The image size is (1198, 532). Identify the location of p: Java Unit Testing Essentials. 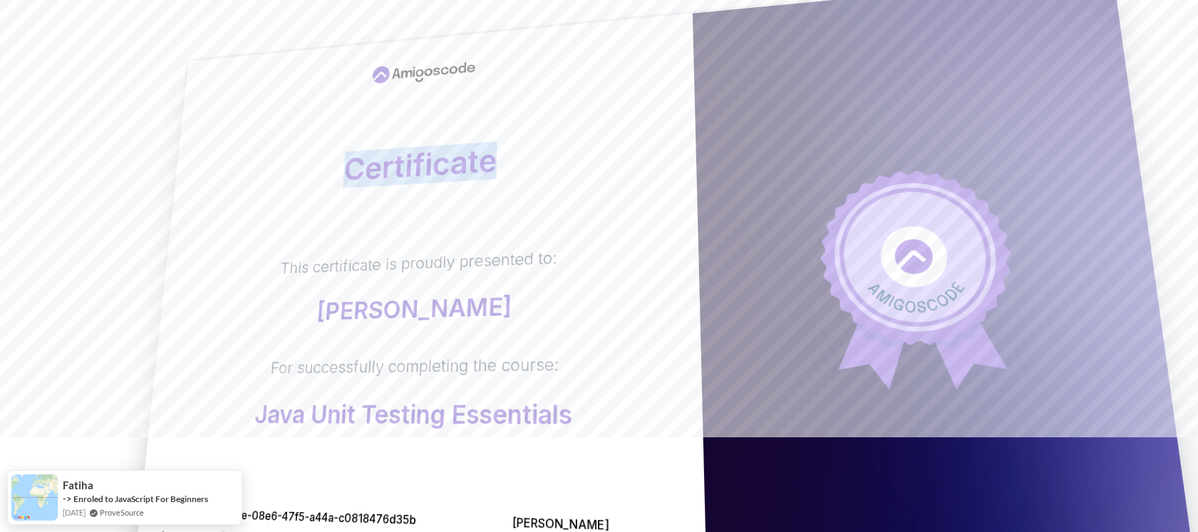
(413, 415).